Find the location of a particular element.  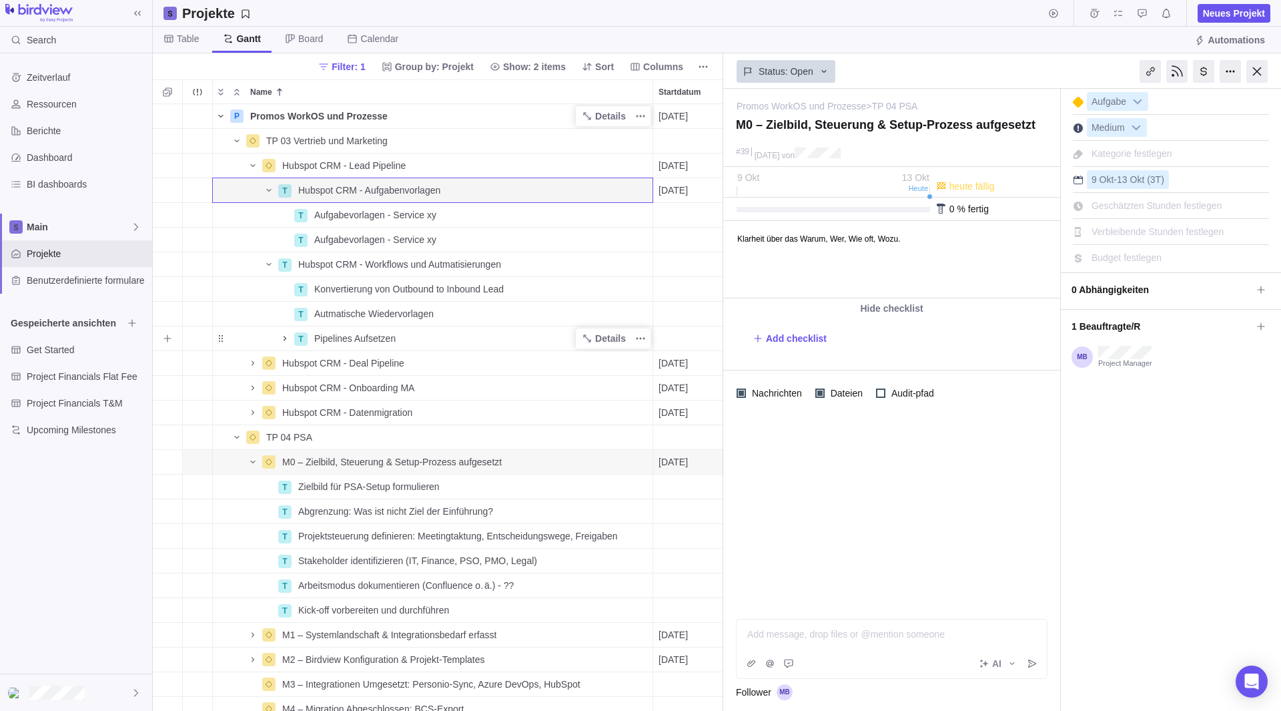

span: Expand is located at coordinates (221, 92).